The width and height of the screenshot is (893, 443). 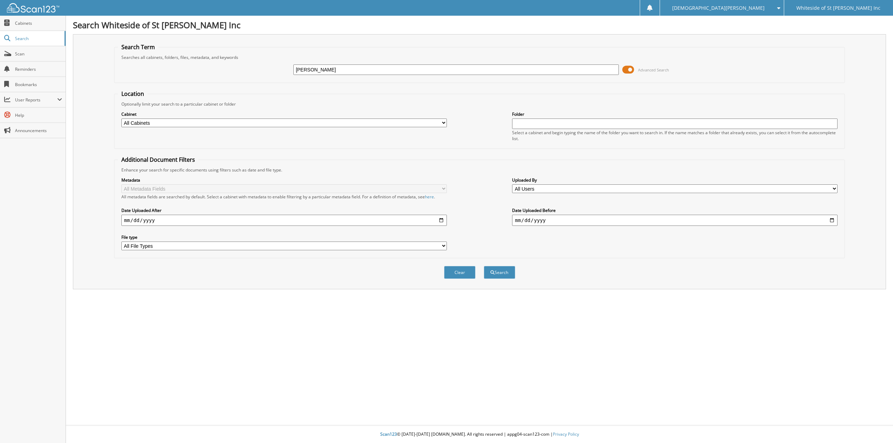 I want to click on a: here, so click(x=429, y=197).